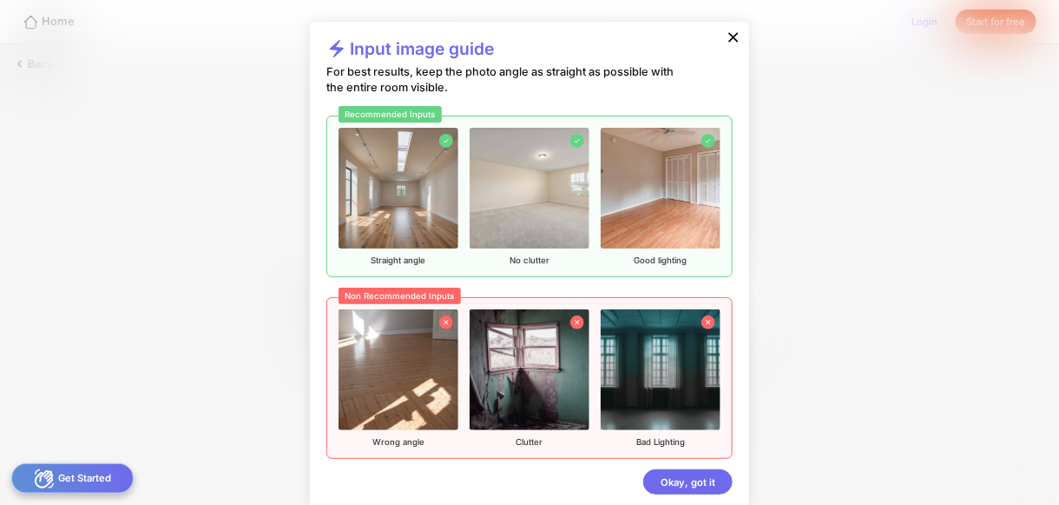 The width and height of the screenshot is (1059, 505). I want to click on div: Non Recommended Inputs, so click(400, 295).